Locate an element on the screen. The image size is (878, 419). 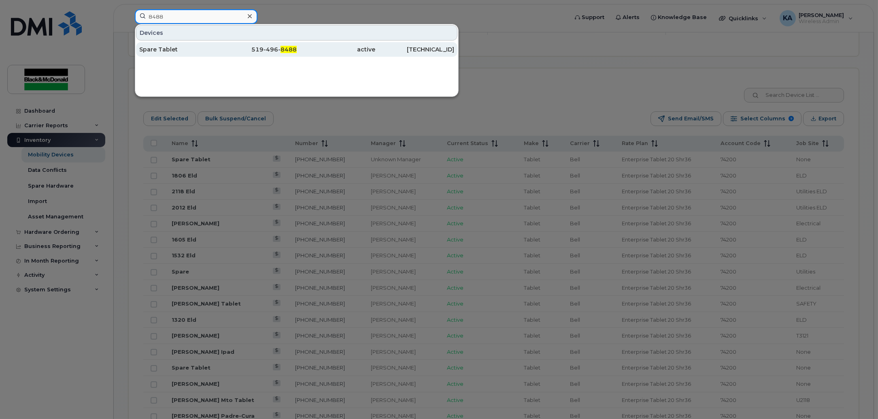
input: Find something... is located at coordinates (196, 17).